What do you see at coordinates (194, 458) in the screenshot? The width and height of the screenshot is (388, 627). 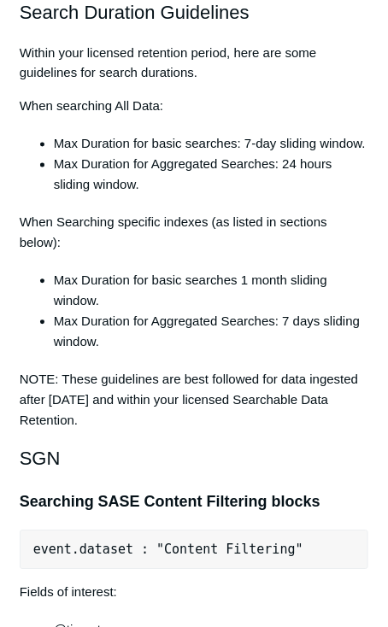 I see `h2: SGN` at bounding box center [194, 458].